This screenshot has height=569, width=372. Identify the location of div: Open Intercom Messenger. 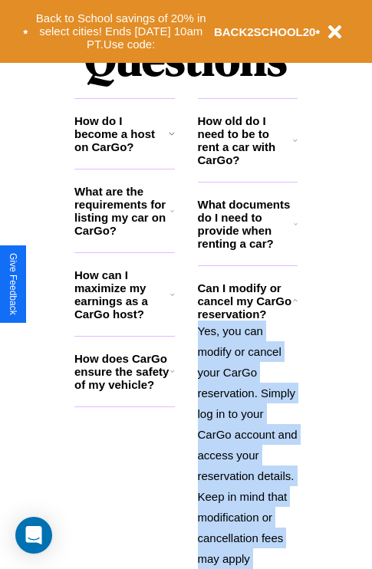
(34, 535).